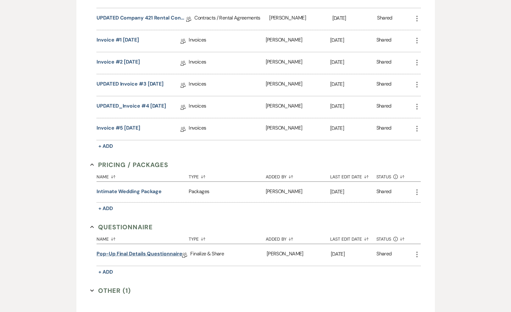 This screenshot has width=511, height=312. Describe the element at coordinates (121, 227) in the screenshot. I see `button: Questionnaire` at that location.